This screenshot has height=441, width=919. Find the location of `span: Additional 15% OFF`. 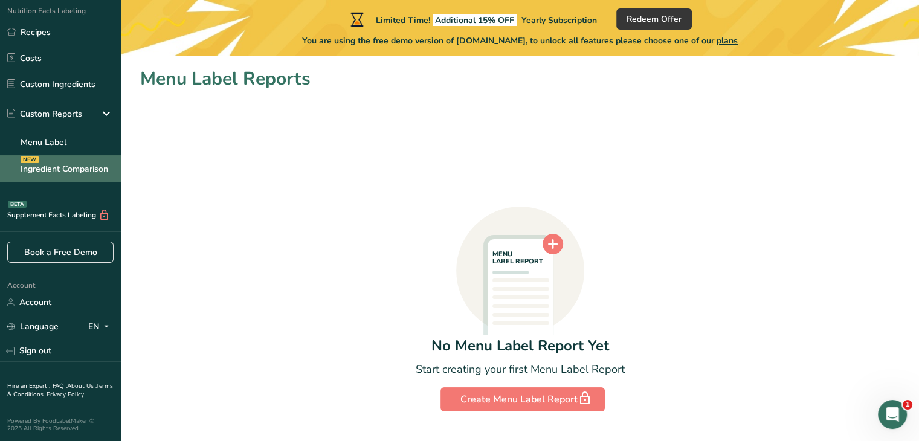

span: Additional 15% OFF is located at coordinates (474, 20).